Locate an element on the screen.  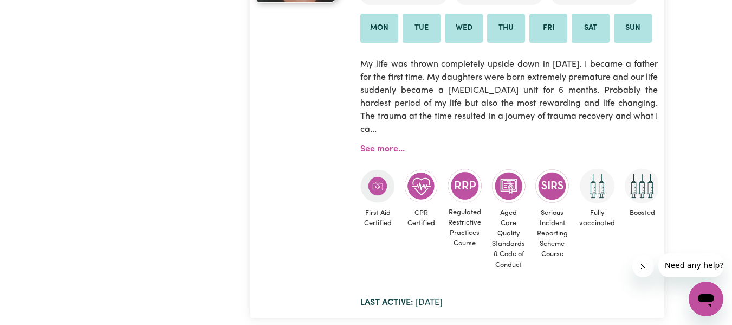
li: Available on Wed is located at coordinates (464, 28).